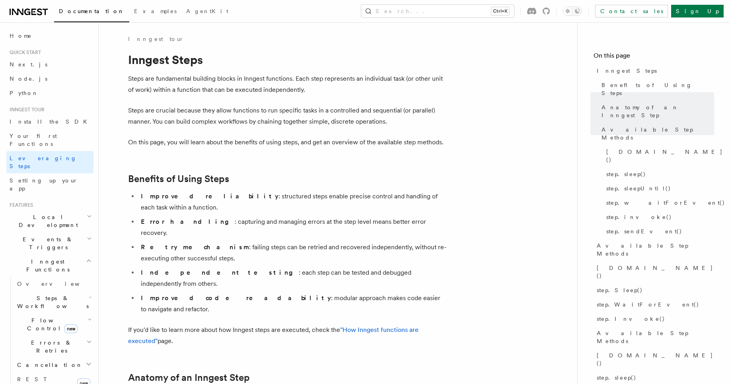 This screenshot has height=384, width=730. What do you see at coordinates (24, 93) in the screenshot?
I see `span: Python` at bounding box center [24, 93].